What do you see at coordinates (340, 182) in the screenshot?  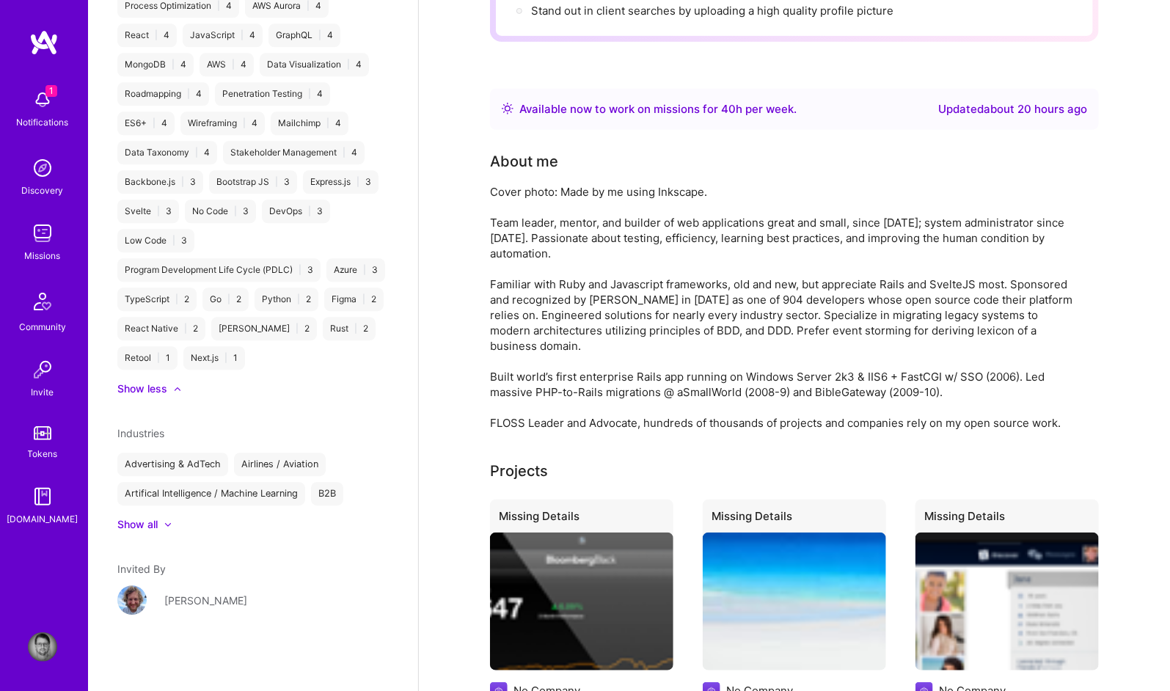 I see `div: Express.js 3` at bounding box center [340, 182].